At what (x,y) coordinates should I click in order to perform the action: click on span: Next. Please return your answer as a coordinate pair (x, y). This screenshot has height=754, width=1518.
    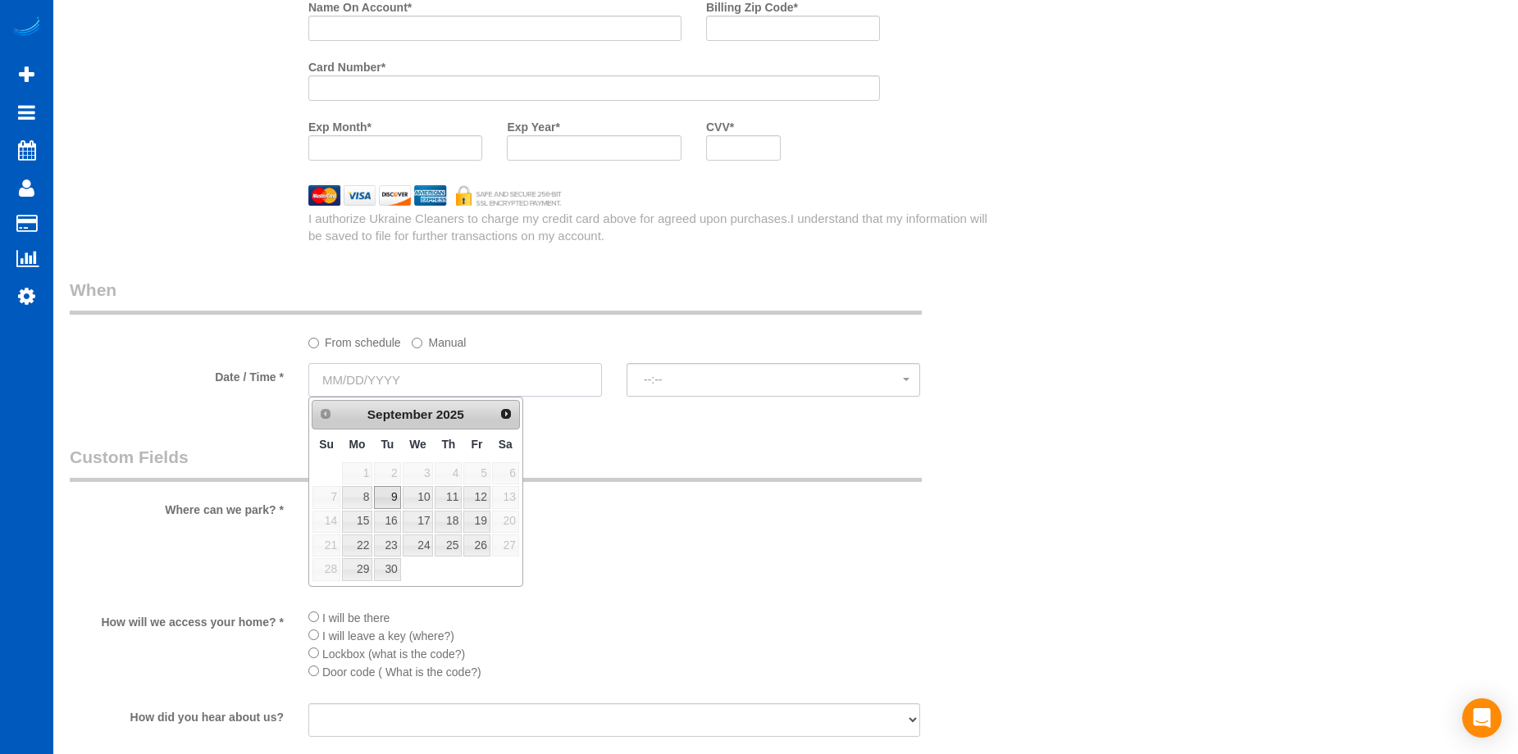
    Looking at the image, I should click on (506, 414).